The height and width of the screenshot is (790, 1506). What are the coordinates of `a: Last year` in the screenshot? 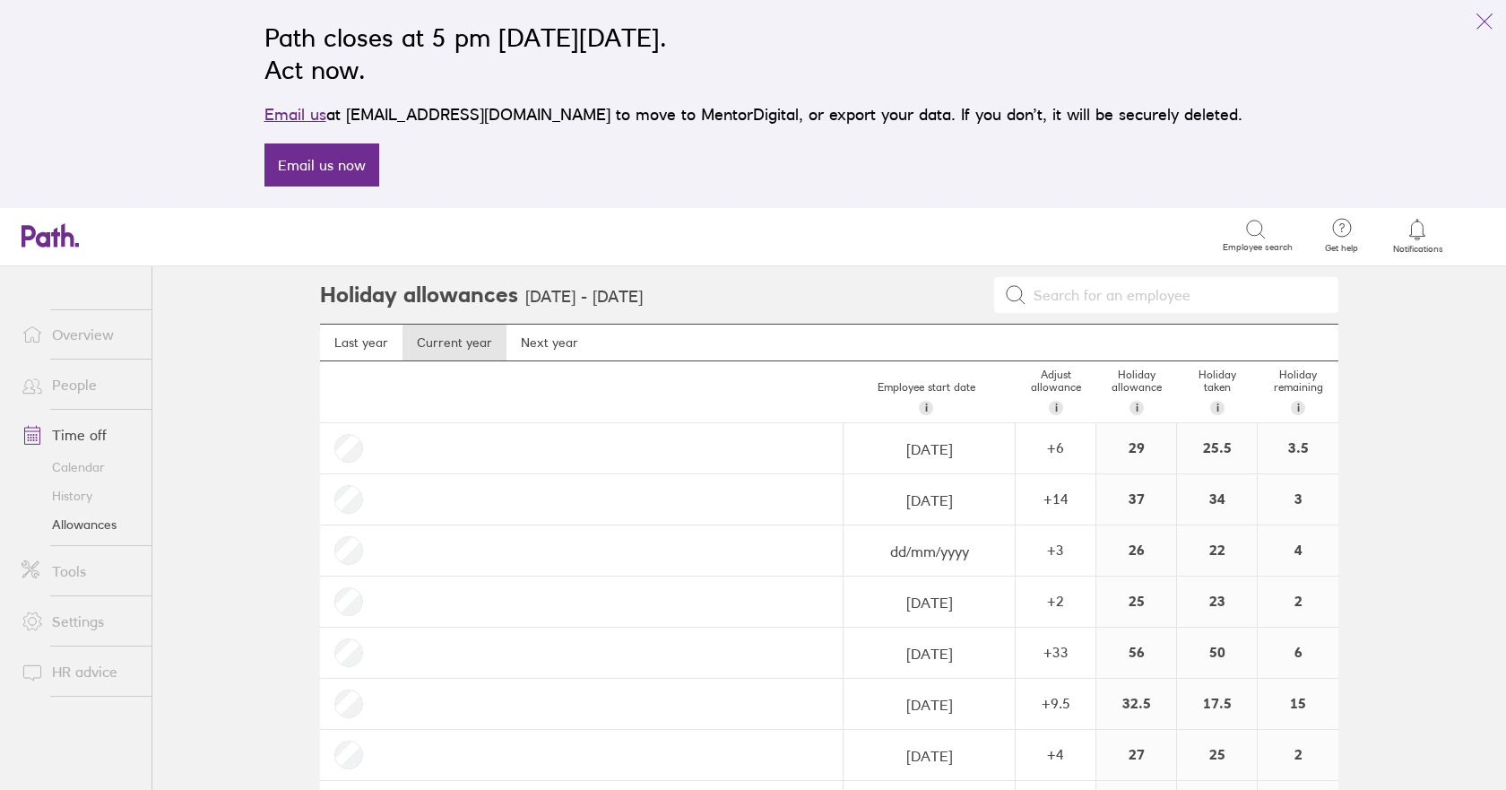 It's located at (361, 342).